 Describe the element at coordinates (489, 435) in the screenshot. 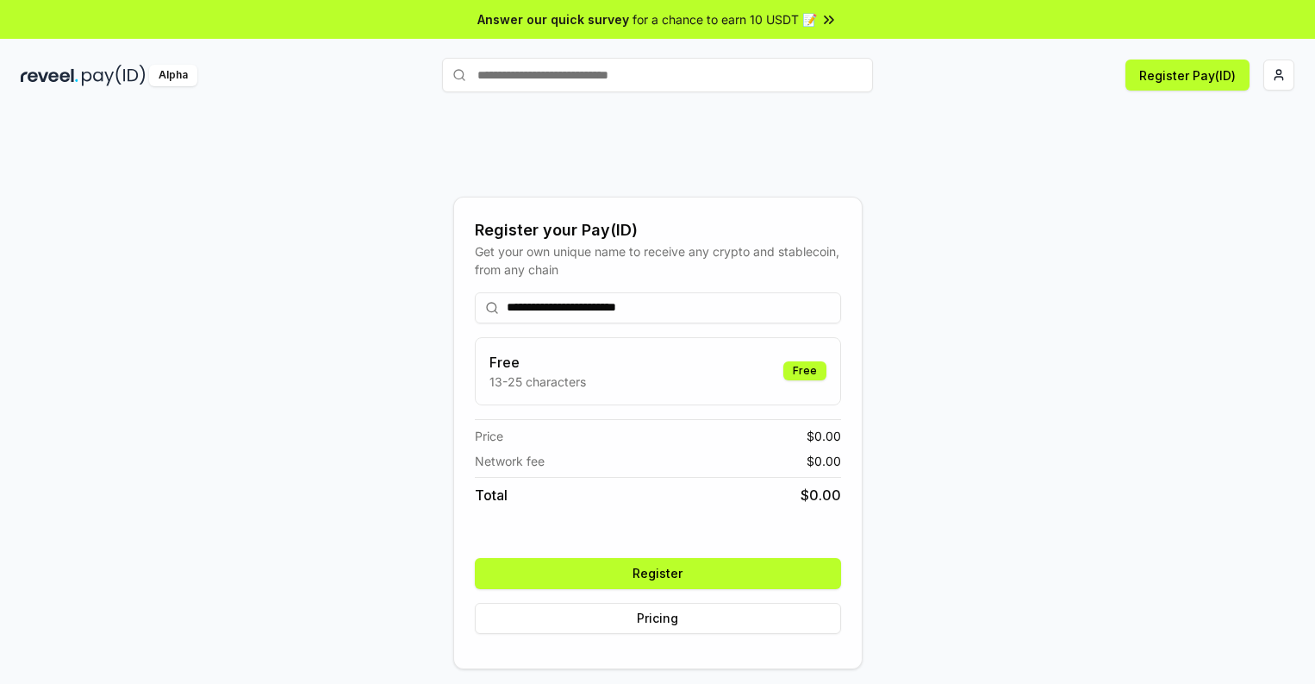

I see `span: Price` at that location.